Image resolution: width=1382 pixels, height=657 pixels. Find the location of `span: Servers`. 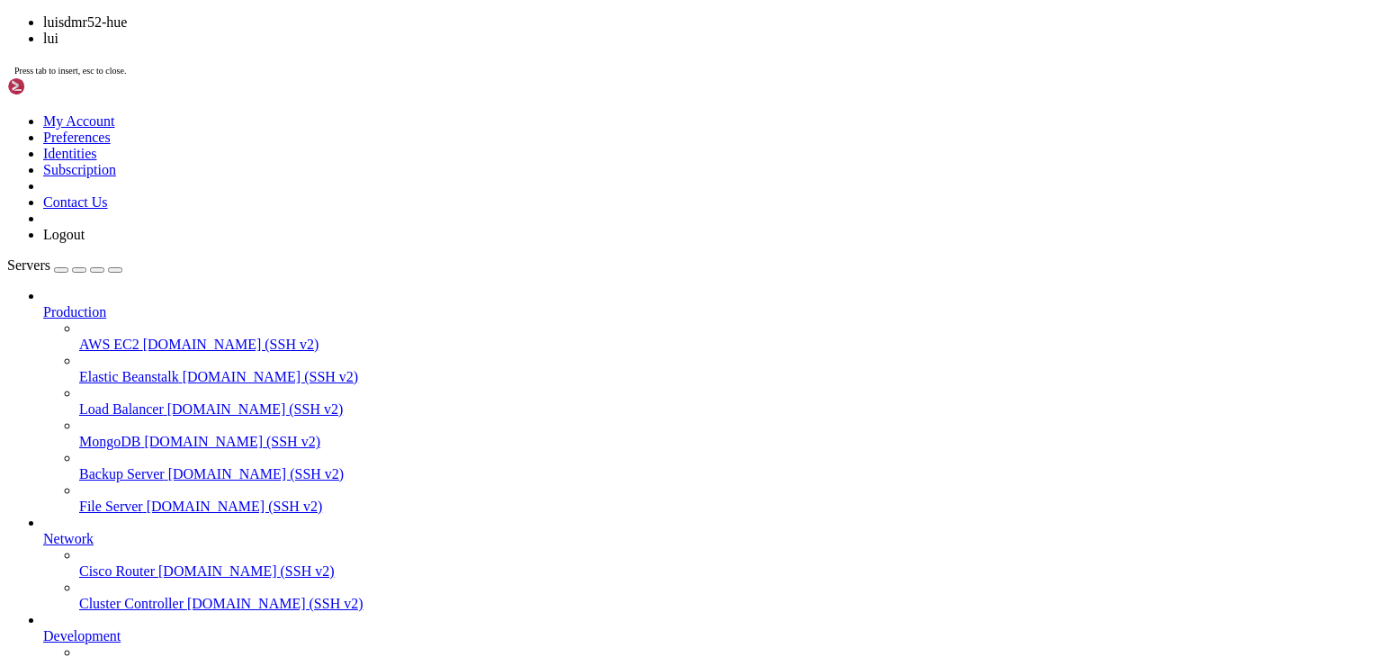

span: Servers is located at coordinates (29, 265).